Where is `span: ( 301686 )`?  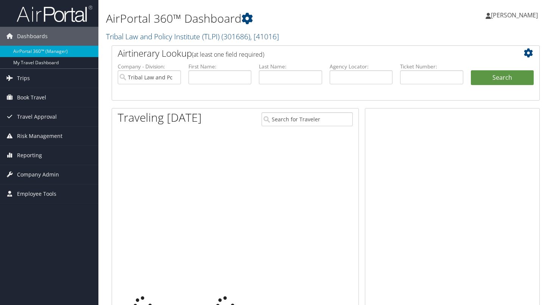
span: ( 301686 ) is located at coordinates (236, 36).